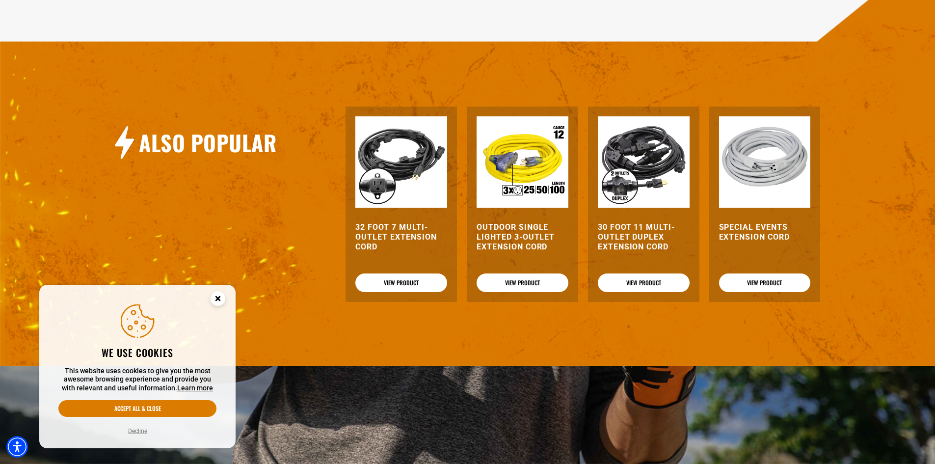 The image size is (935, 464). What do you see at coordinates (137, 352) in the screenshot?
I see `h2: We use cookies` at bounding box center [137, 352].